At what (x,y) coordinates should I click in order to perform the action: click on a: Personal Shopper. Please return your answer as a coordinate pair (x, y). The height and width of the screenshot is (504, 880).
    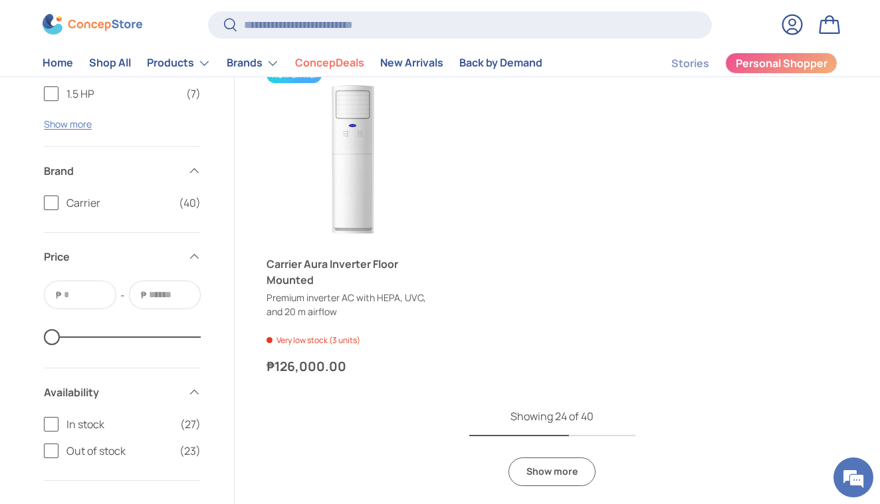
    Looking at the image, I should click on (781, 63).